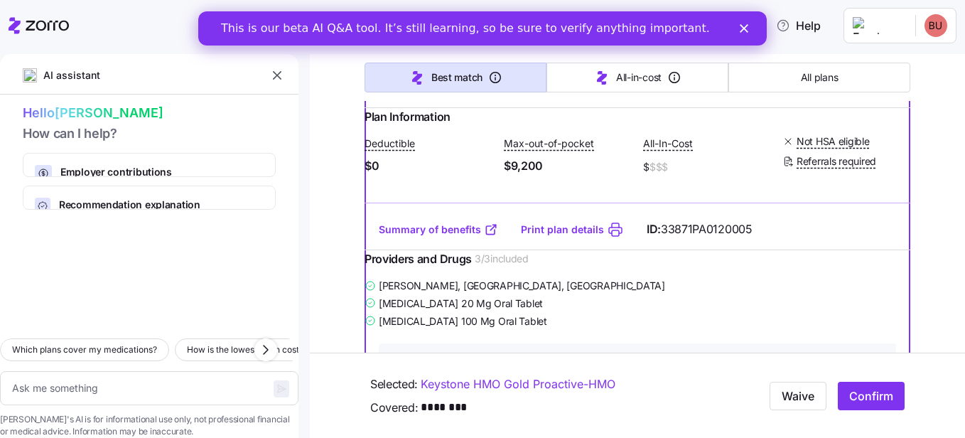 This screenshot has width=965, height=438. I want to click on span: All-in-cost, so click(639, 77).